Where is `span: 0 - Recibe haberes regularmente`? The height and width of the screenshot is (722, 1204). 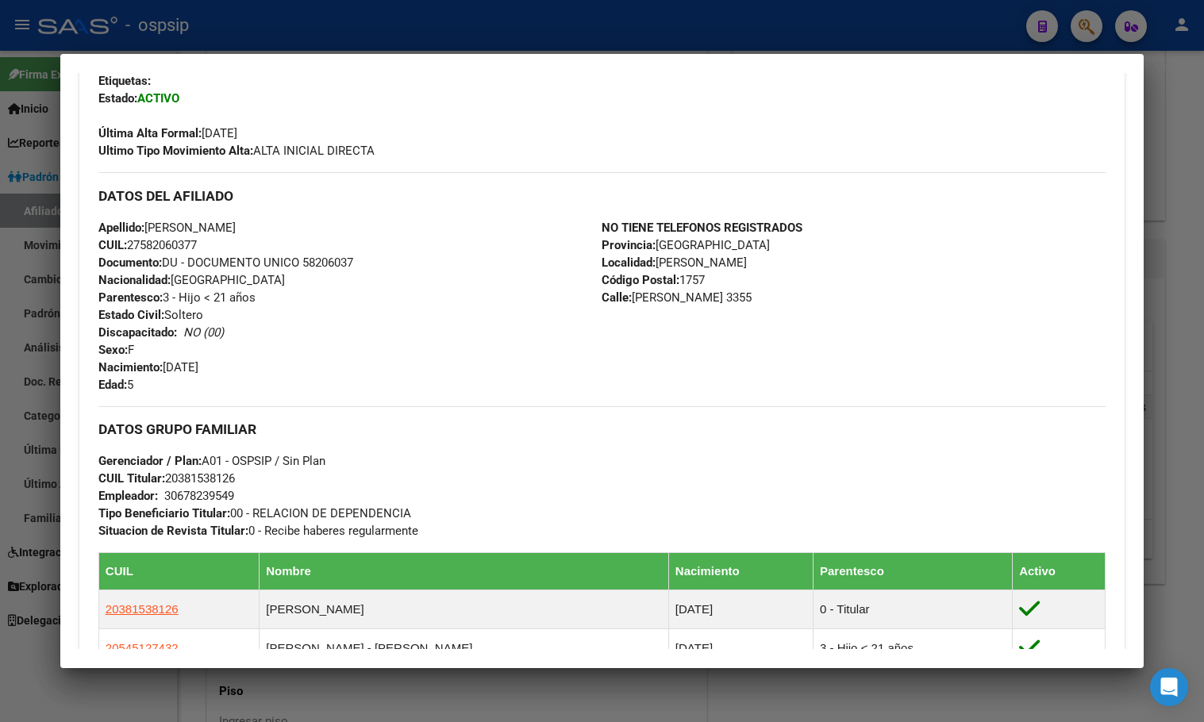 span: 0 - Recibe haberes regularmente is located at coordinates (258, 531).